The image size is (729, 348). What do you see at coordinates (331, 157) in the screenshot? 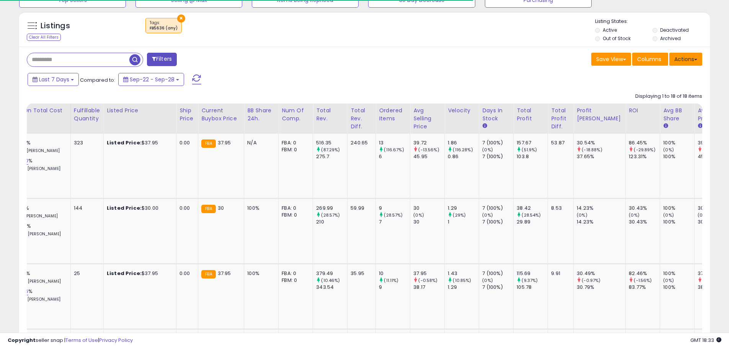
I see `div: 275.7` at bounding box center [331, 157].